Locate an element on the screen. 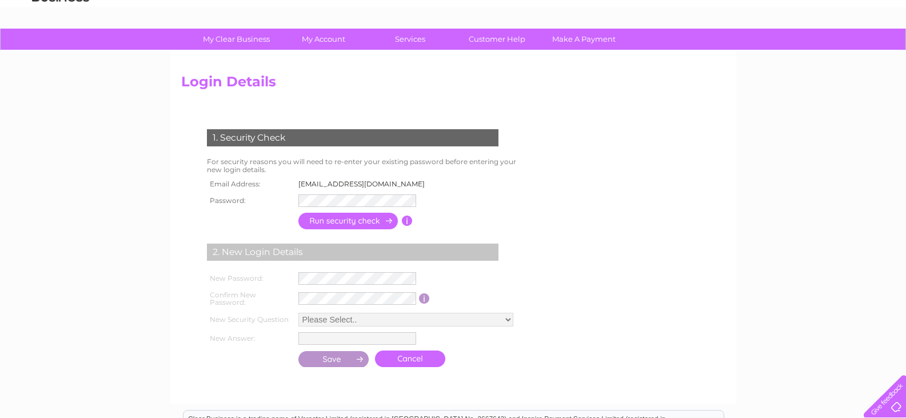 The height and width of the screenshot is (418, 906). a: Services is located at coordinates (410, 39).